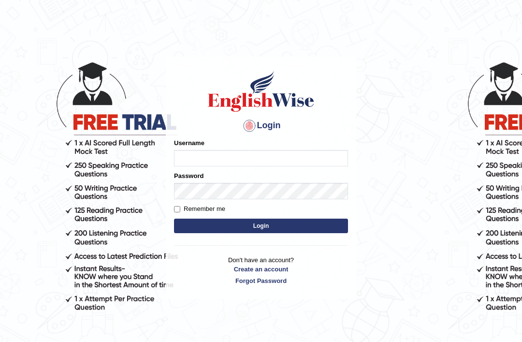  What do you see at coordinates (177, 209) in the screenshot?
I see `input: Remember me` at bounding box center [177, 209].